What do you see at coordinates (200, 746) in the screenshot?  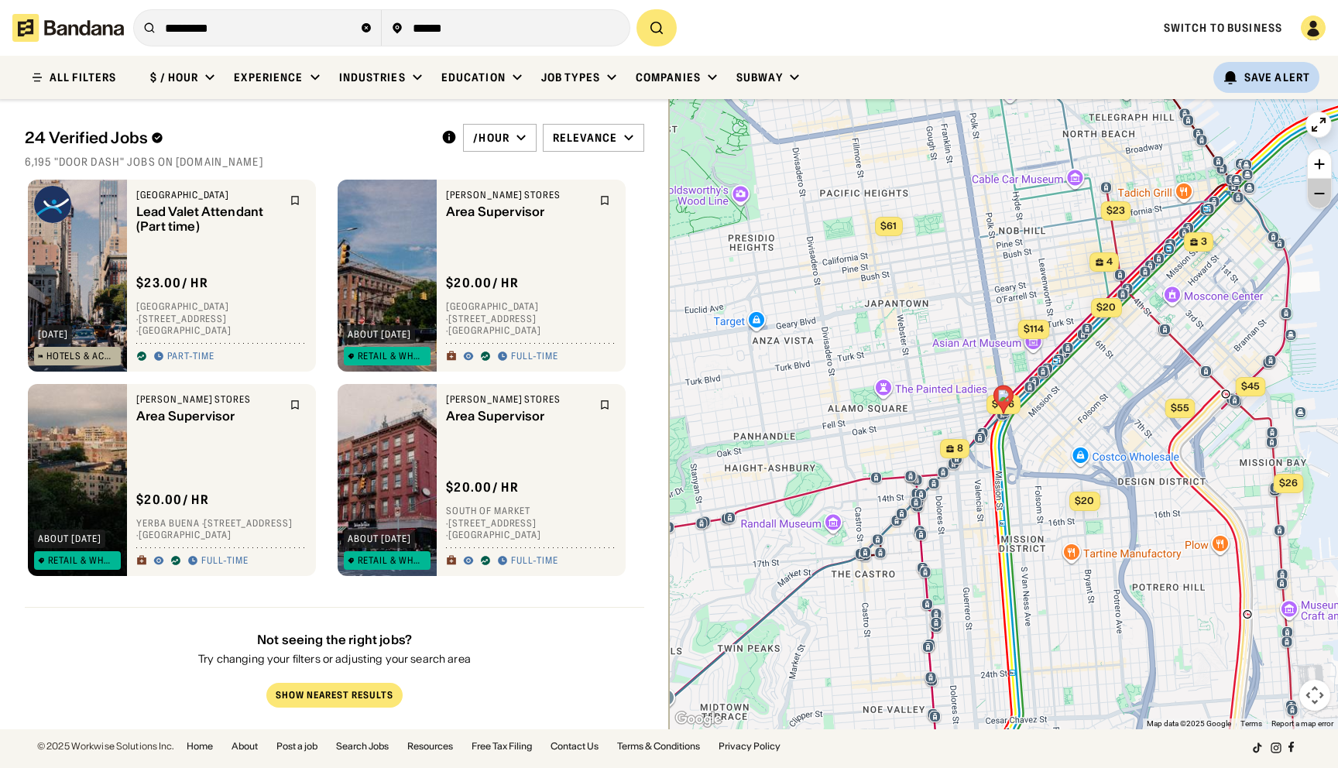 I see `a: Home` at bounding box center [200, 746].